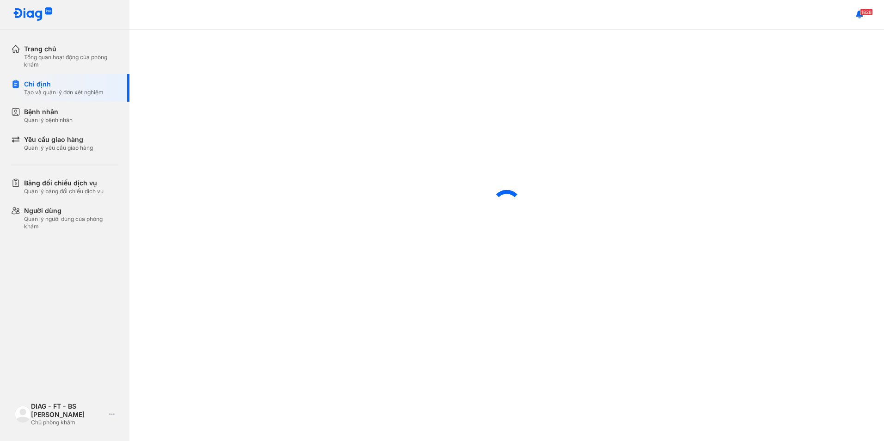  I want to click on div: Chủ phòng khám, so click(68, 423).